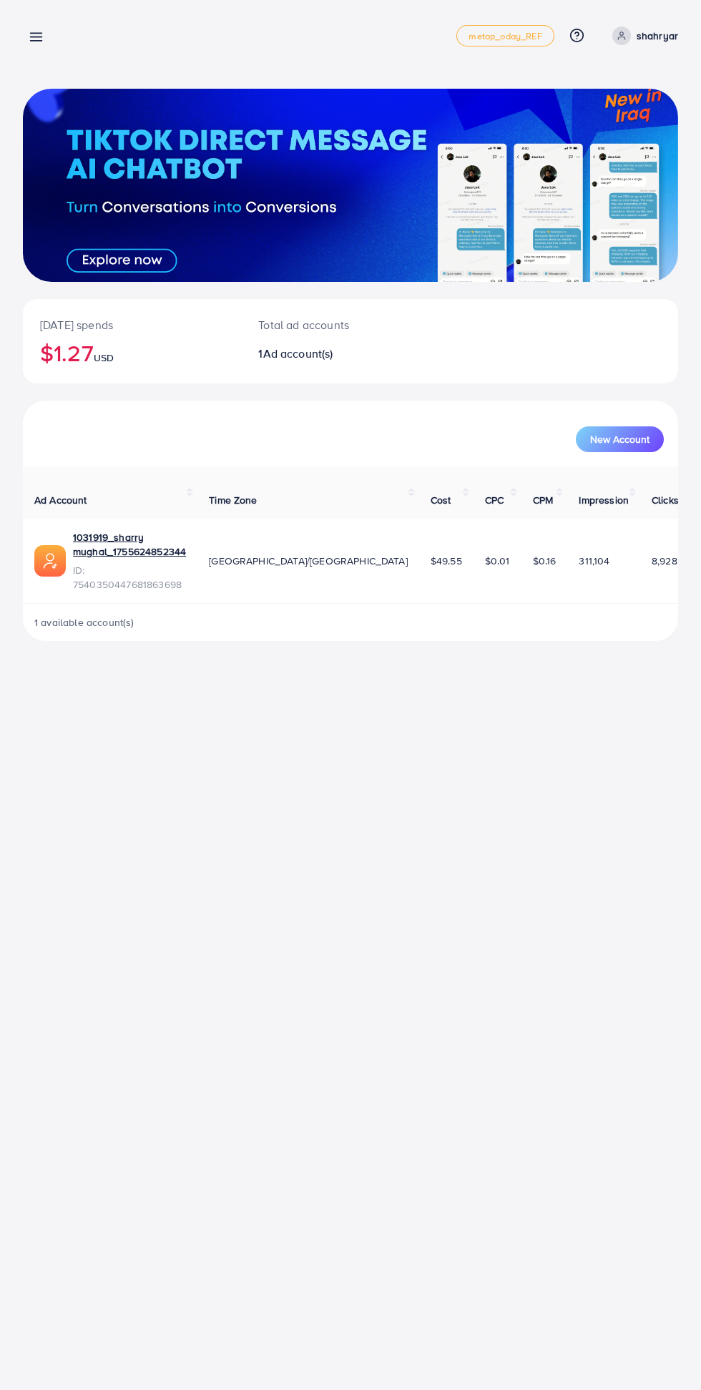 This screenshot has width=701, height=1390. I want to click on span: USD, so click(104, 358).